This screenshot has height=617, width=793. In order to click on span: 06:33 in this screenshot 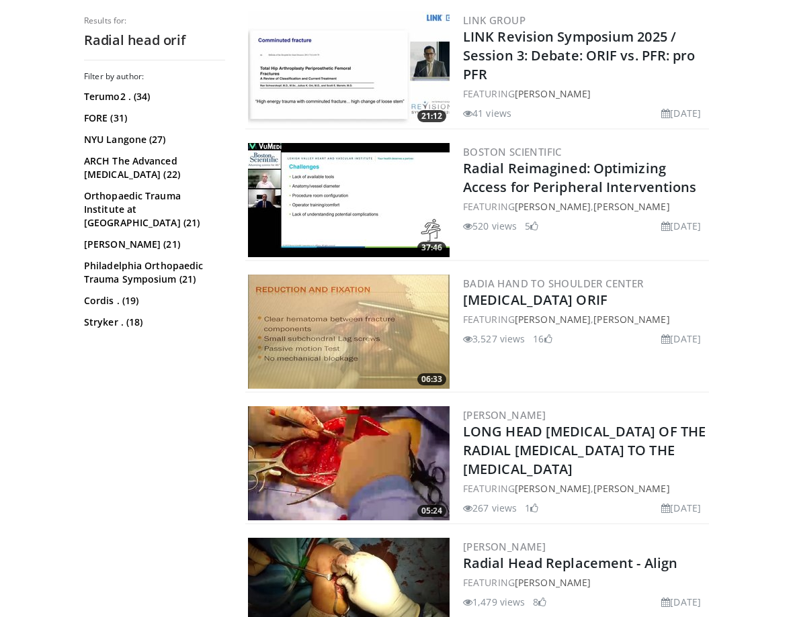, I will do `click(431, 380)`.